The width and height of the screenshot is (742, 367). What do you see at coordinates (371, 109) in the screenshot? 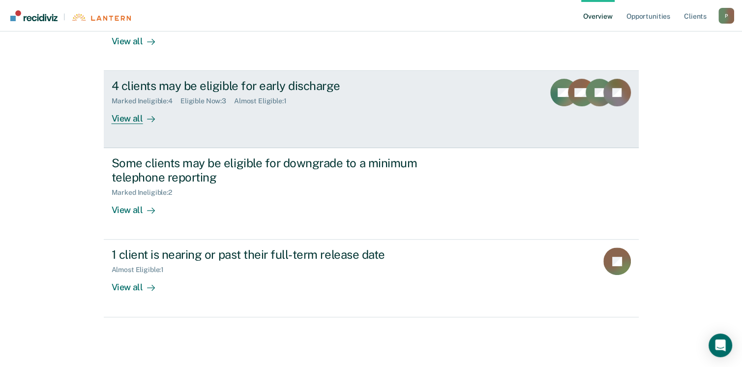
I see `a: 4 clients may be eligible for early dischargeMarked Ineligible:4Eligible Now:3Almost Eligible:1Vi...` at bounding box center [371, 109].